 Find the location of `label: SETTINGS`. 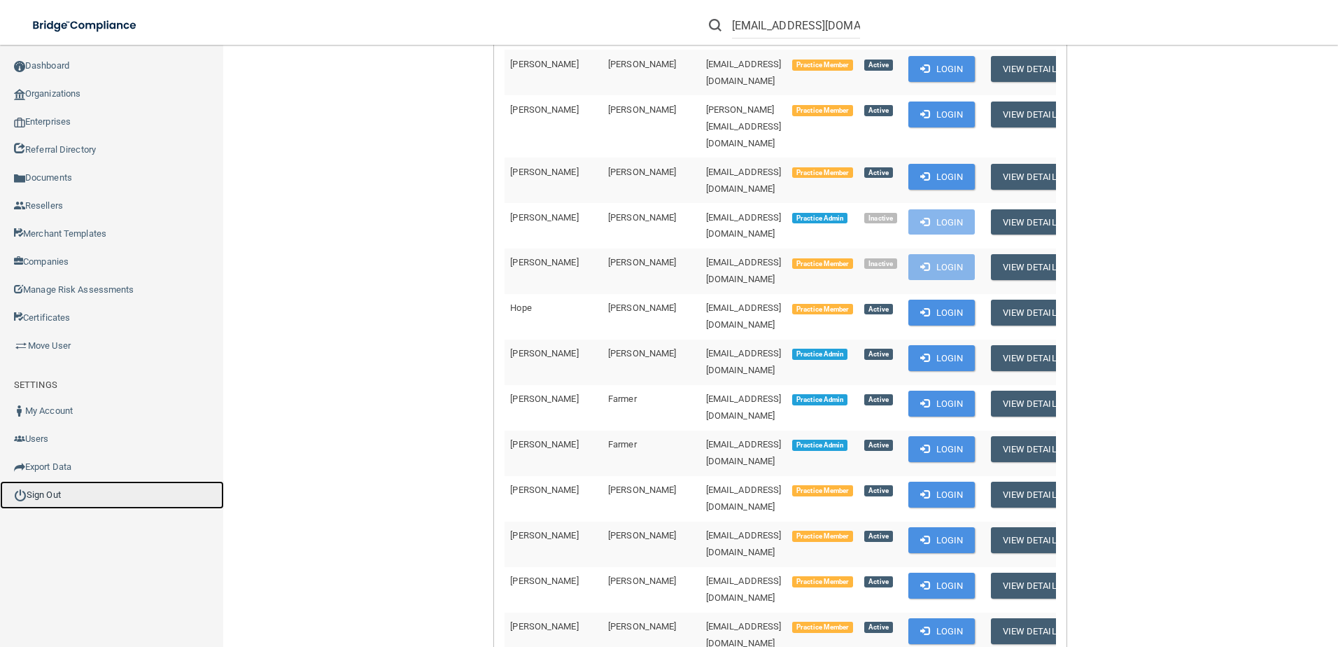

label: SETTINGS is located at coordinates (36, 385).